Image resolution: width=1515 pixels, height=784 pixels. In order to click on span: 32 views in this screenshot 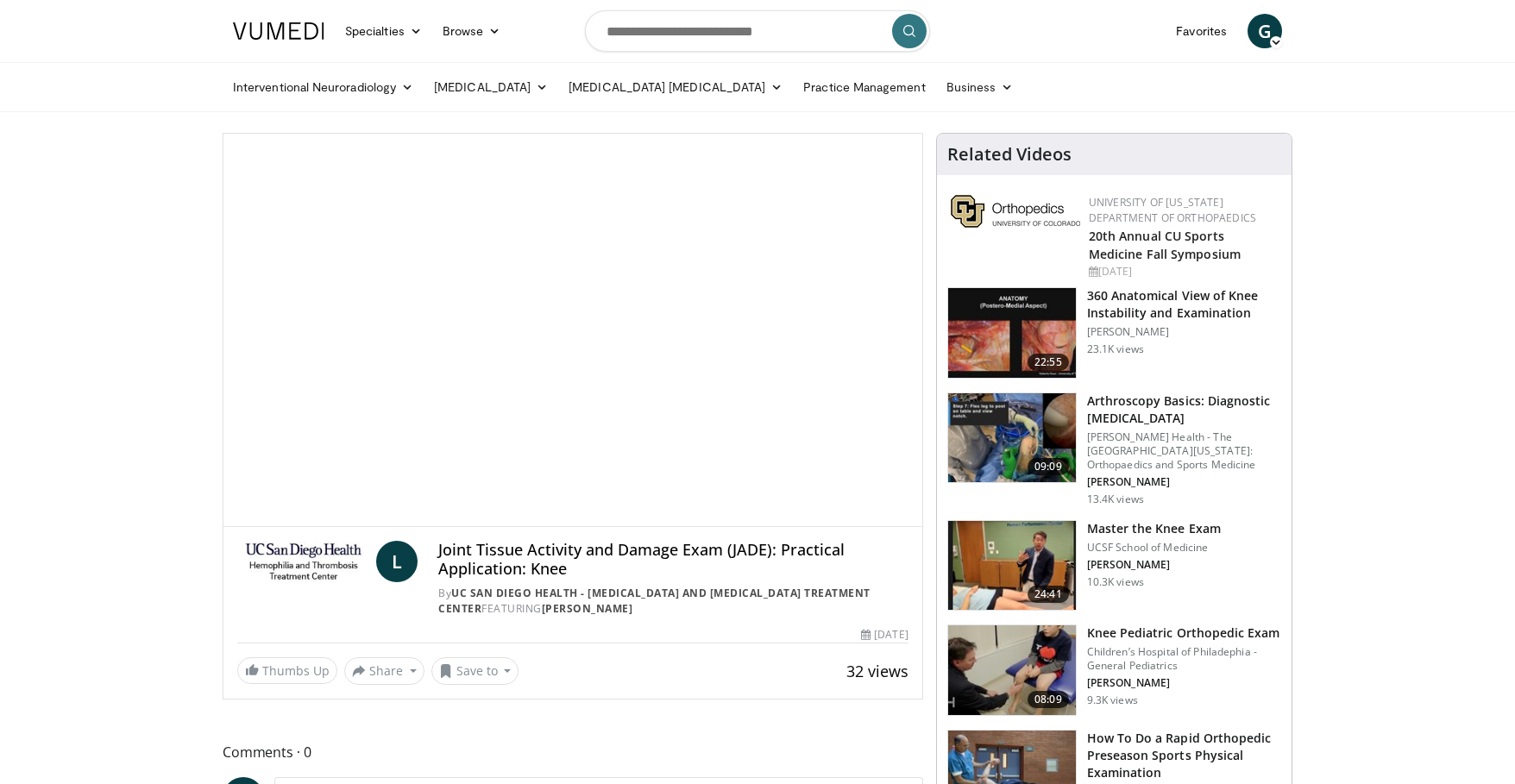, I will do `click(877, 670)`.